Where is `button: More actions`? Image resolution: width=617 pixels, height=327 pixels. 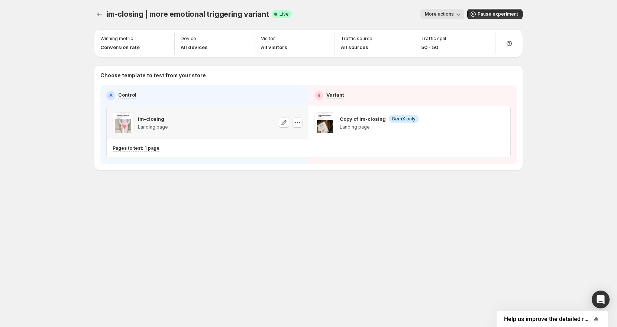
button: More actions is located at coordinates (442, 14).